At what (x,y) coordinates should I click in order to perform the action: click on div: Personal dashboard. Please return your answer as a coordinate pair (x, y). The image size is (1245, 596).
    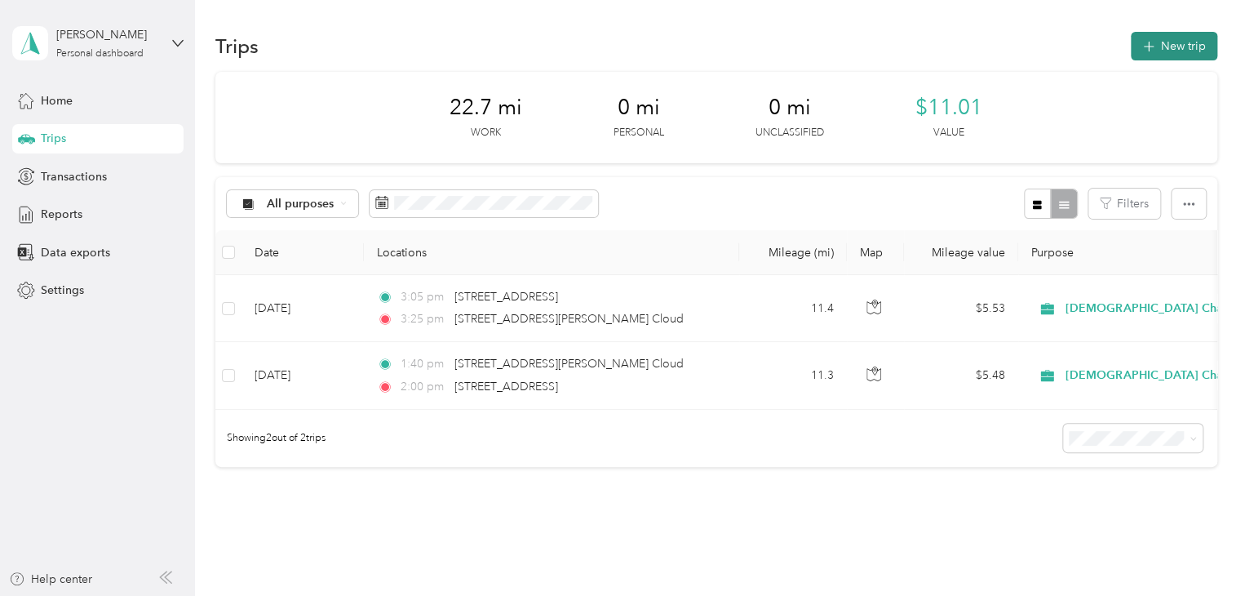
    Looking at the image, I should click on (100, 54).